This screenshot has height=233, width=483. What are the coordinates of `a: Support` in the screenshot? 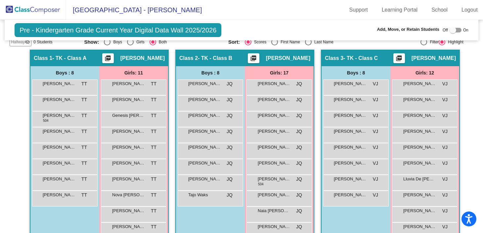 It's located at (359, 10).